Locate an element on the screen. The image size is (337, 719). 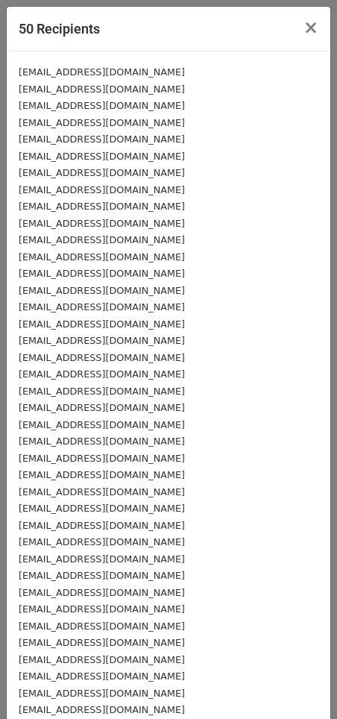
h5: 50 Recipients is located at coordinates (59, 28).